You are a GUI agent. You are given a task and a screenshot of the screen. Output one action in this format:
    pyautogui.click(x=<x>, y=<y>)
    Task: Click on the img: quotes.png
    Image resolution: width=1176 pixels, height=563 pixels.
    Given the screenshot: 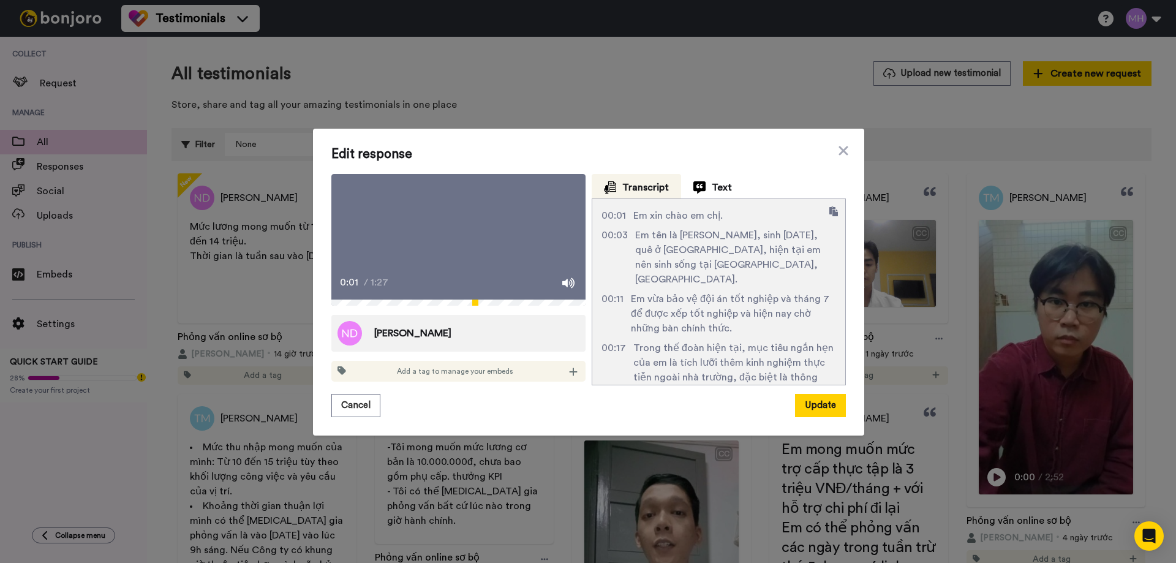 What is the action you would take?
    pyautogui.click(x=700, y=187)
    